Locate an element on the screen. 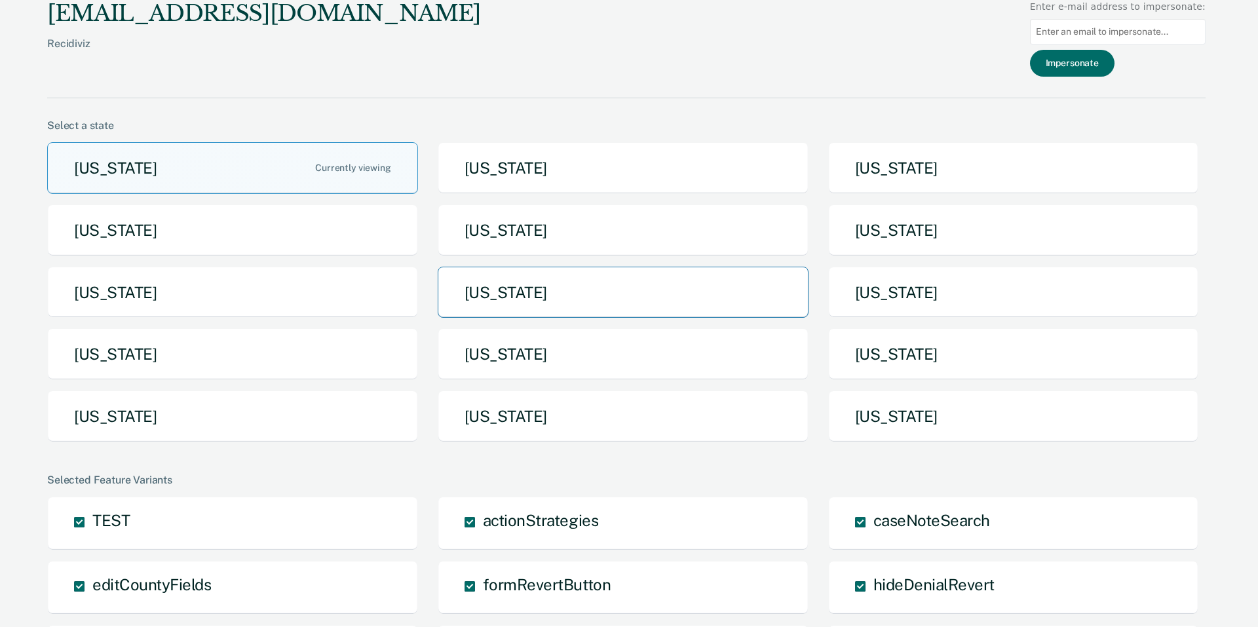  span: TEST is located at coordinates (111, 520).